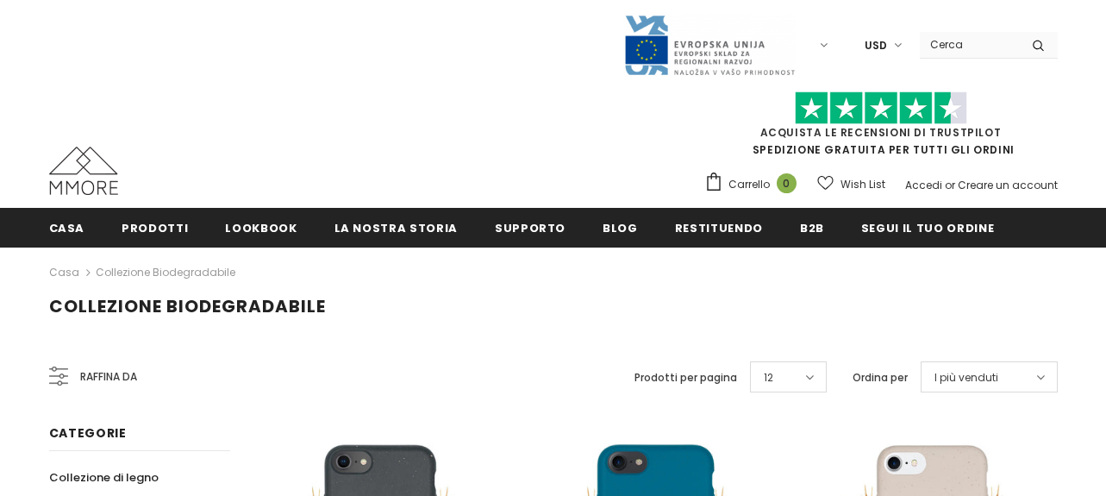 This screenshot has height=496, width=1106. I want to click on span: B2B, so click(812, 228).